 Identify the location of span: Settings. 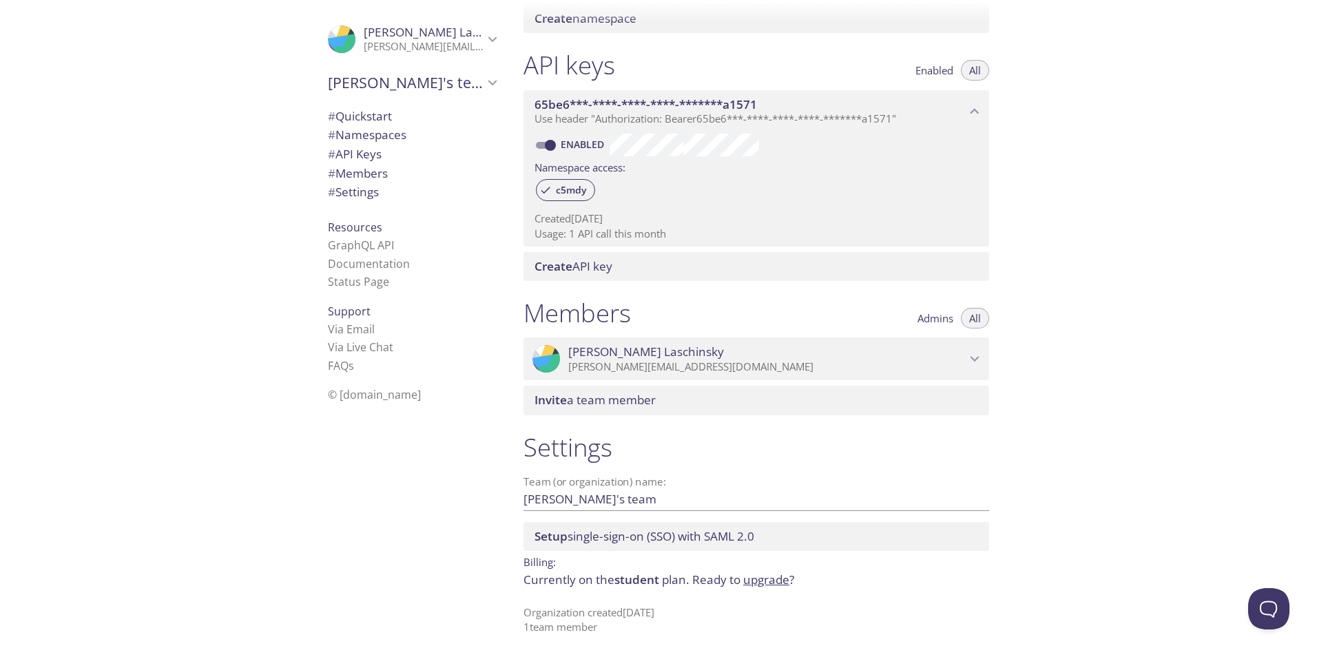
(353, 191).